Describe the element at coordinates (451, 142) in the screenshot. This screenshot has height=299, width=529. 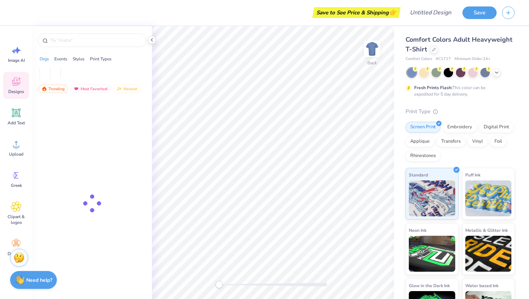
I see `div: Transfers` at that location.